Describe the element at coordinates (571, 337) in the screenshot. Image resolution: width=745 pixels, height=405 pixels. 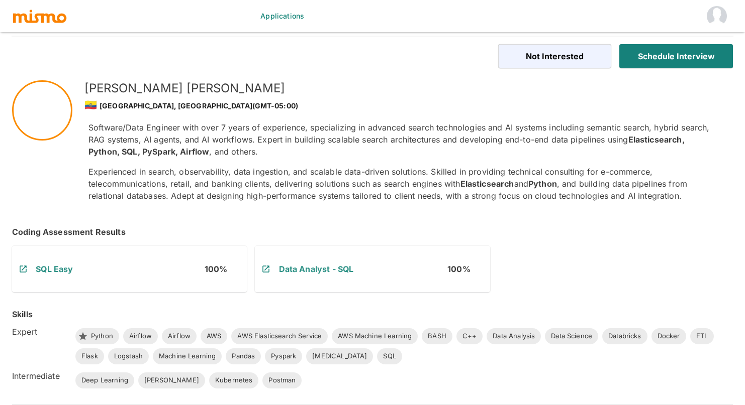
I see `span: Data Science` at that location.